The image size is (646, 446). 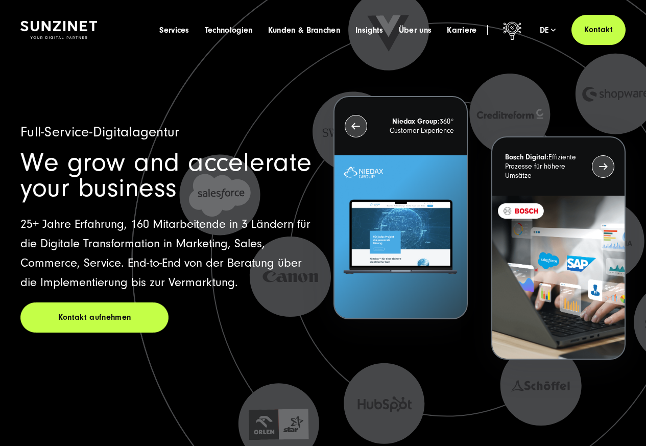 What do you see at coordinates (558, 277) in the screenshot?
I see `img: BOSCH - Kundeprojekt - Digital Transformation Agentur SUNZINET` at bounding box center [558, 277].